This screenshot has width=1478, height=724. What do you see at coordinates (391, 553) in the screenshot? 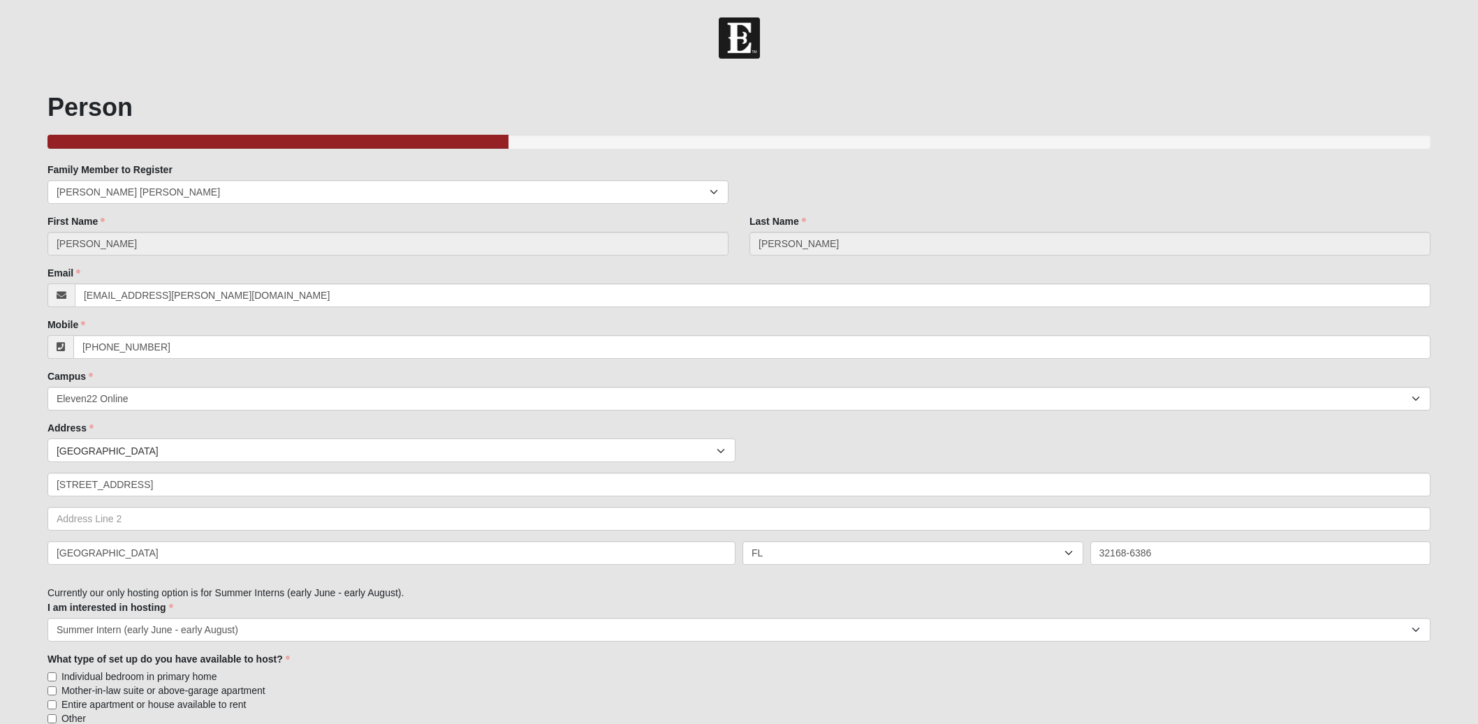
I see `input: City` at bounding box center [391, 553].